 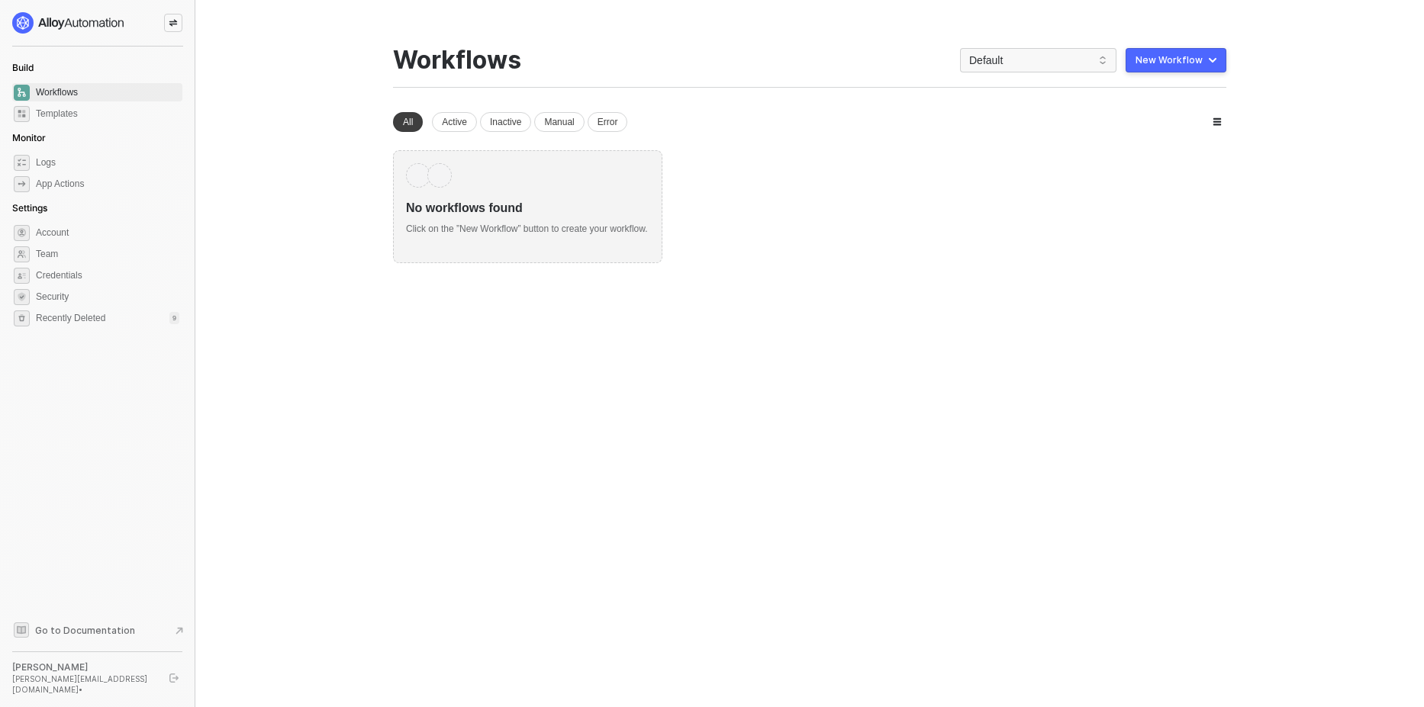 What do you see at coordinates (21, 297) in the screenshot?
I see `span: security` at bounding box center [21, 297].